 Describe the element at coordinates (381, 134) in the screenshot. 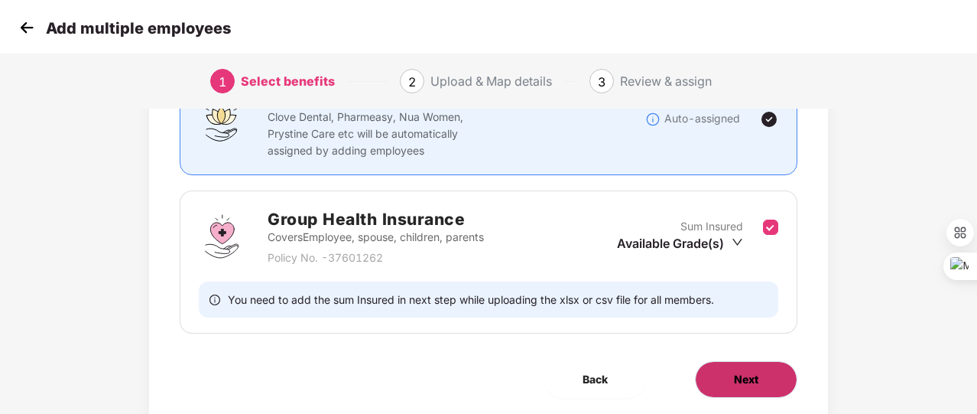

I see `p: Clove Dental, Pharmeasy, Nua Women, Prystine Care etc will be automatically assigned by adding em...` at that location.